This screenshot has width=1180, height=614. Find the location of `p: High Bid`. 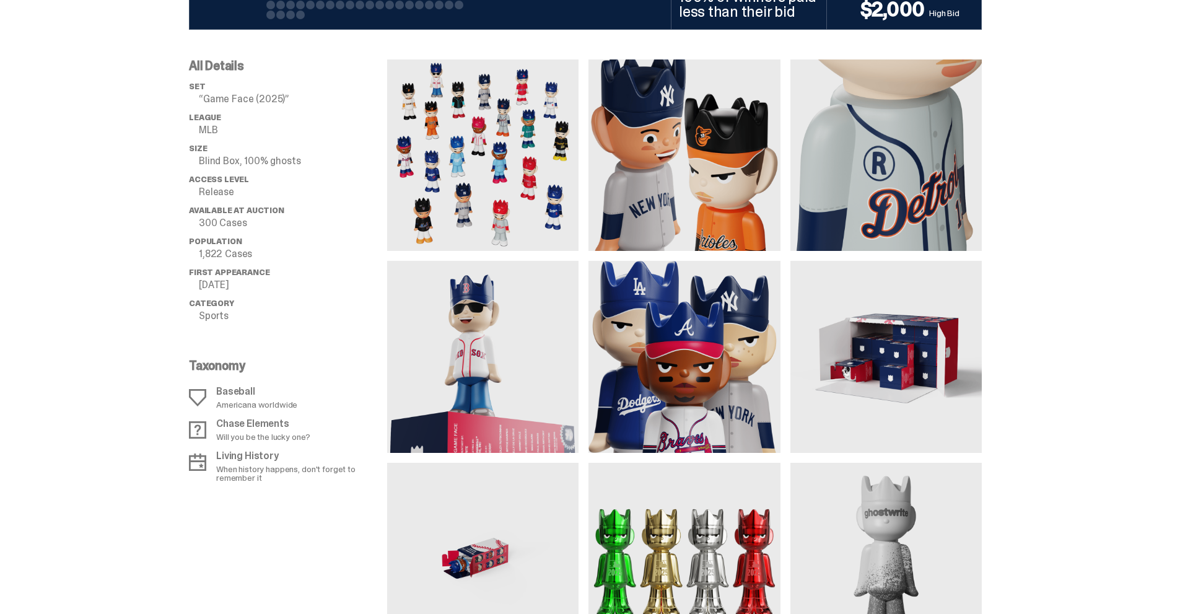

p: High Bid is located at coordinates (951, 13).